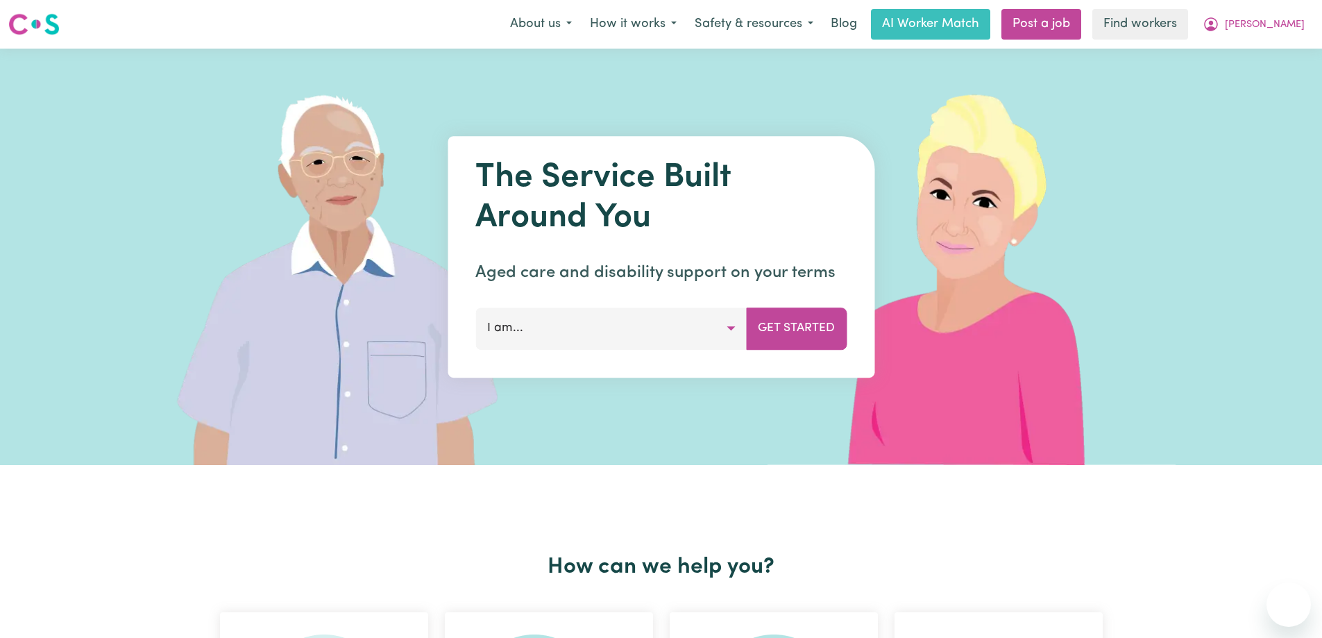 The width and height of the screenshot is (1322, 638). I want to click on a: Careseekers logo, so click(34, 24).